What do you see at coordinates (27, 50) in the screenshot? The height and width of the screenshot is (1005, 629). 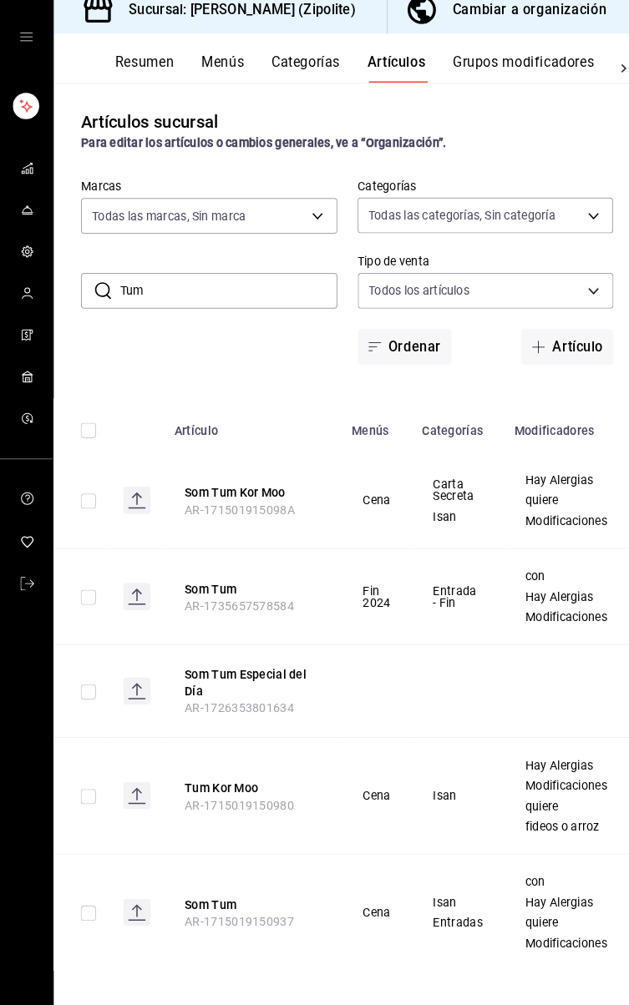 I see `button: open drawer` at bounding box center [27, 50].